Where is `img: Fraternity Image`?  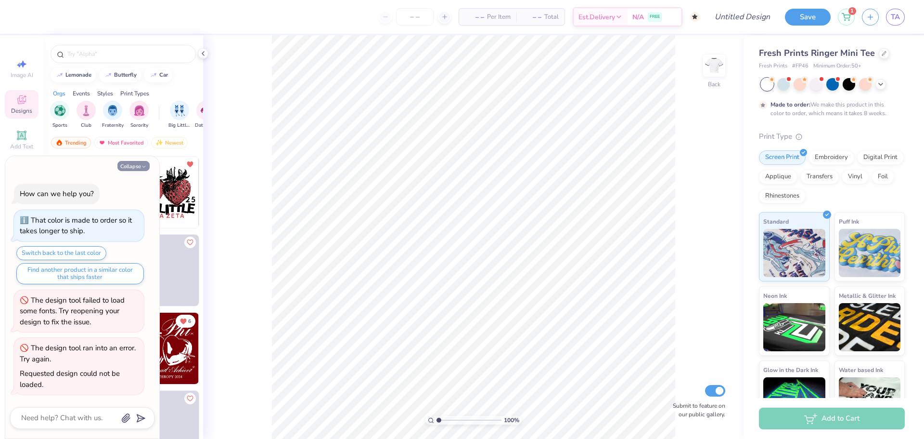 img: Fraternity Image is located at coordinates (113, 110).